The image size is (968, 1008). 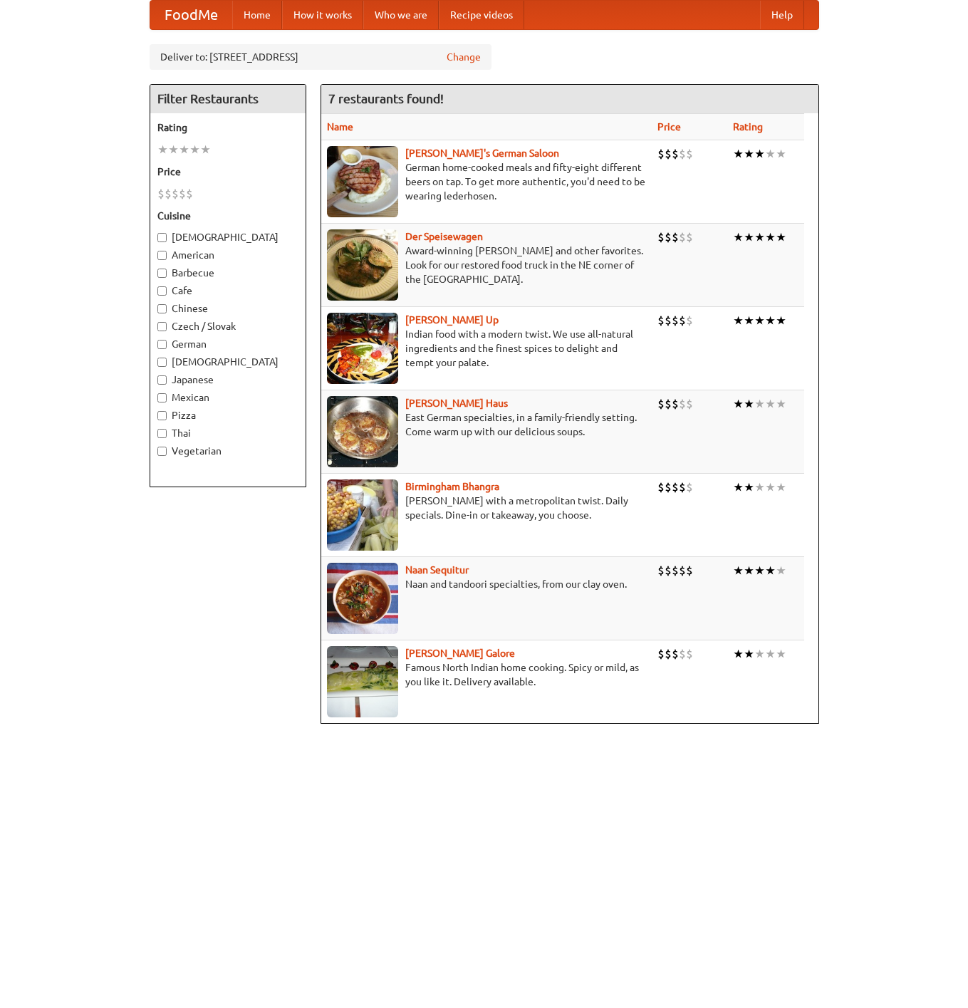 What do you see at coordinates (162, 273) in the screenshot?
I see `input: Barbecue` at bounding box center [162, 273].